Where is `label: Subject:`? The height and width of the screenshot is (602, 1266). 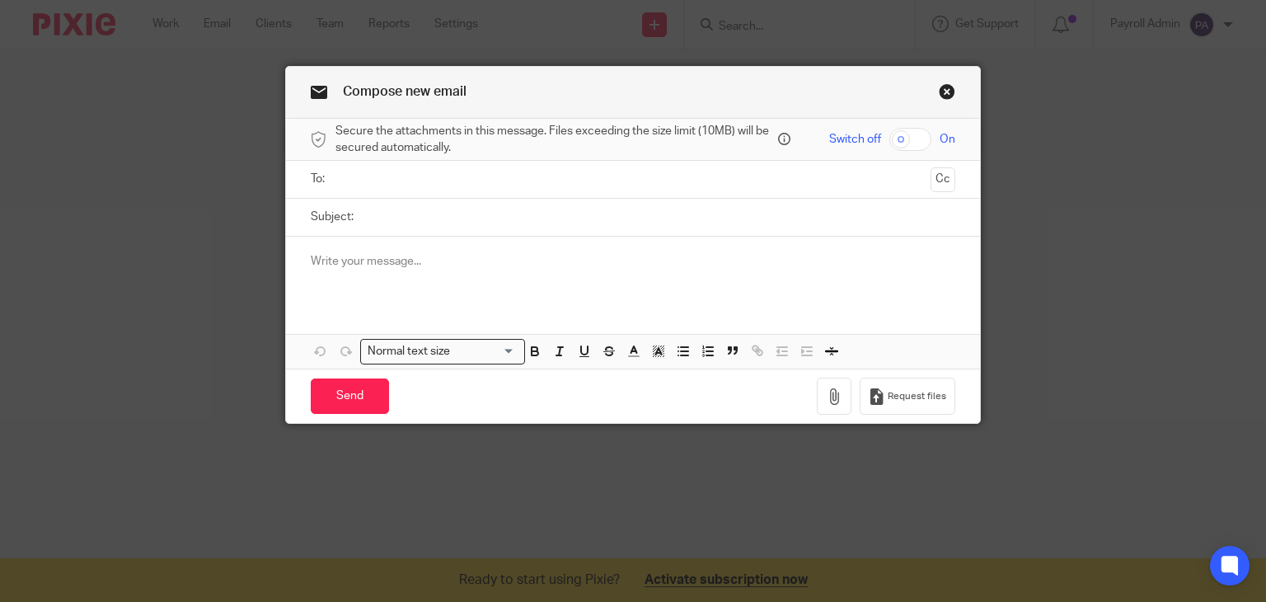 label: Subject: is located at coordinates (332, 217).